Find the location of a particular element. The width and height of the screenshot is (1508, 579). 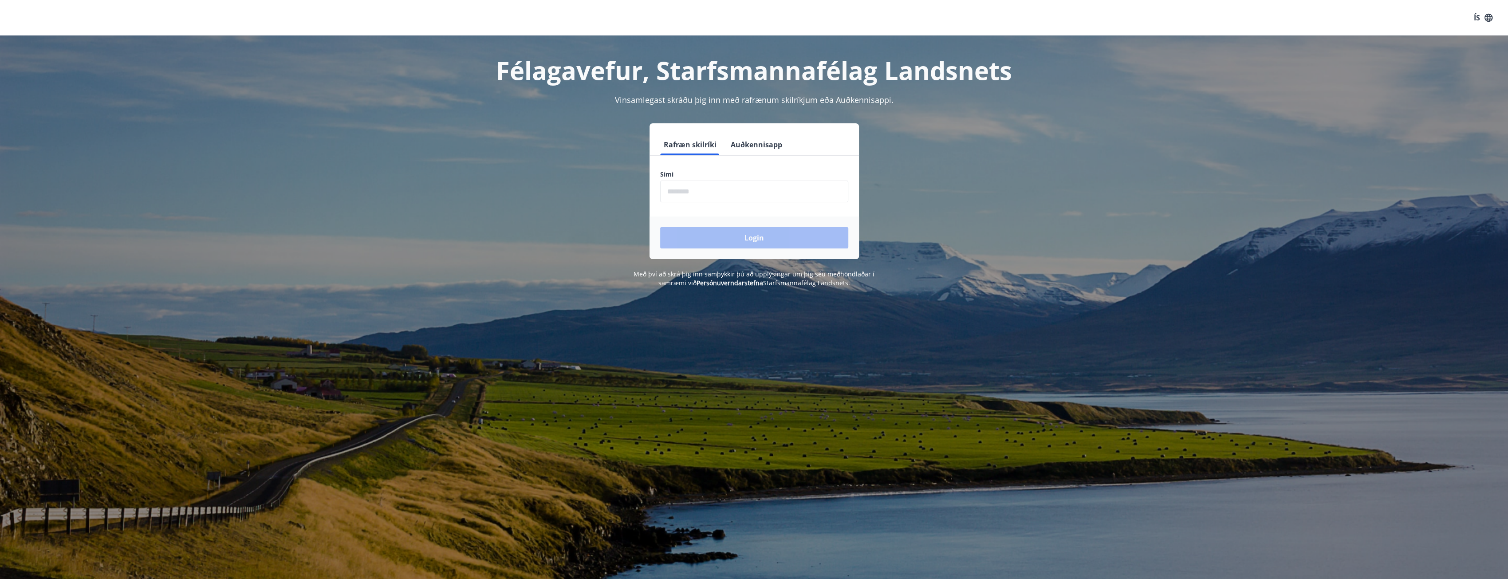

span: Með því að skrá þig inn samþykkir þú að upplýsingar um þig séu meðhöndlaðar í samræmi við Starfsm... is located at coordinates (754, 278).